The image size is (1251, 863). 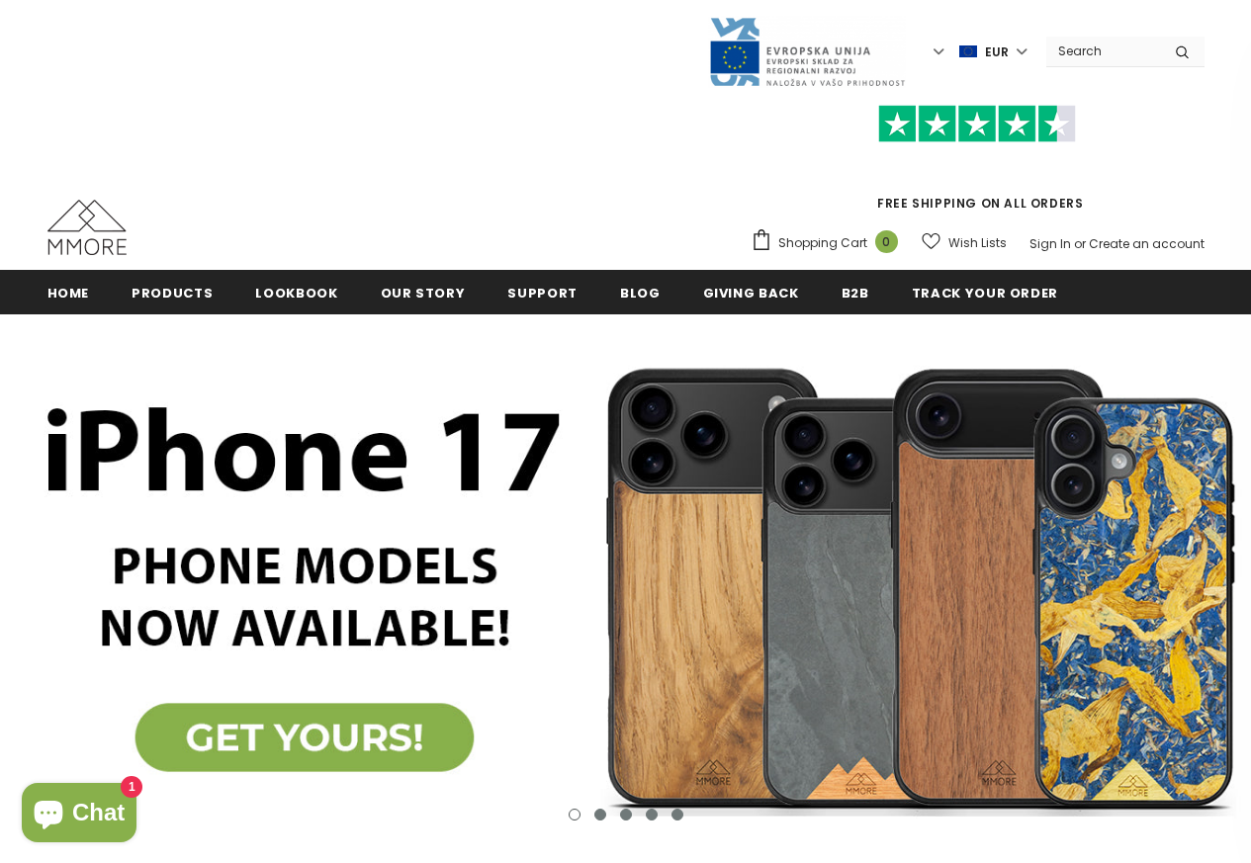 What do you see at coordinates (1080, 243) in the screenshot?
I see `span: or` at bounding box center [1080, 243].